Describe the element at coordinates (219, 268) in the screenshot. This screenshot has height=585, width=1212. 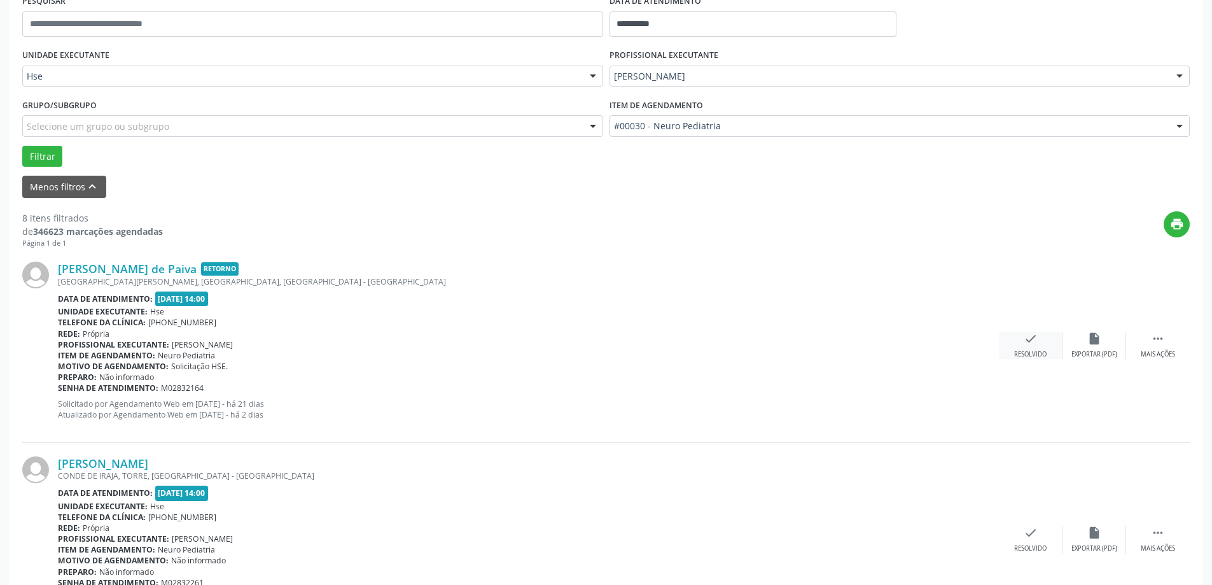
I see `span: Retorno` at that location.